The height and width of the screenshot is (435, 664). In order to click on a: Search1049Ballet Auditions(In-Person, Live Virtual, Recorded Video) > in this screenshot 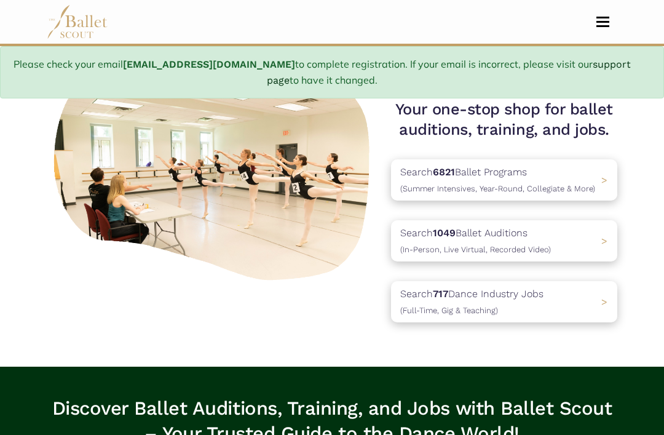, I will do `click(504, 240)`.